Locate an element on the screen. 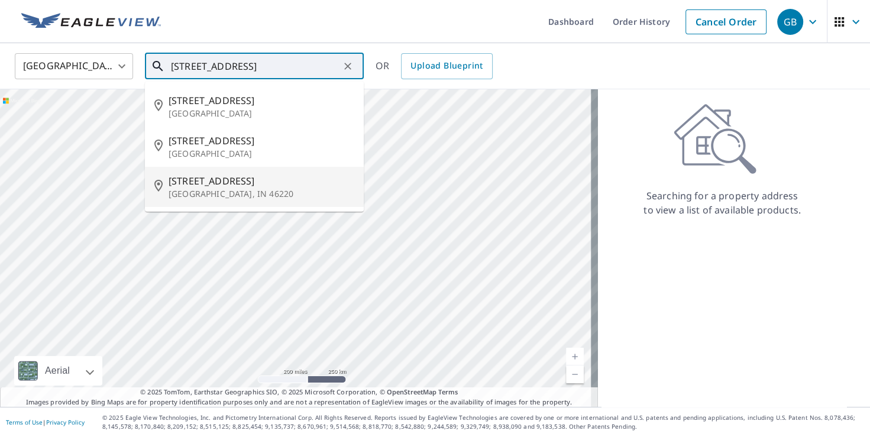 The image size is (870, 437). div: OR is located at coordinates (434, 66).